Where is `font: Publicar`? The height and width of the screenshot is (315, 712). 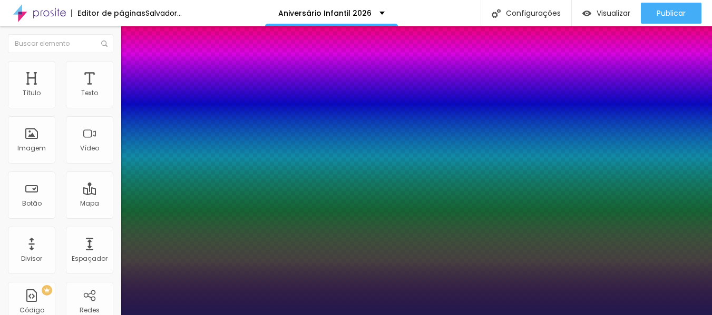
font: Publicar is located at coordinates (670, 13).